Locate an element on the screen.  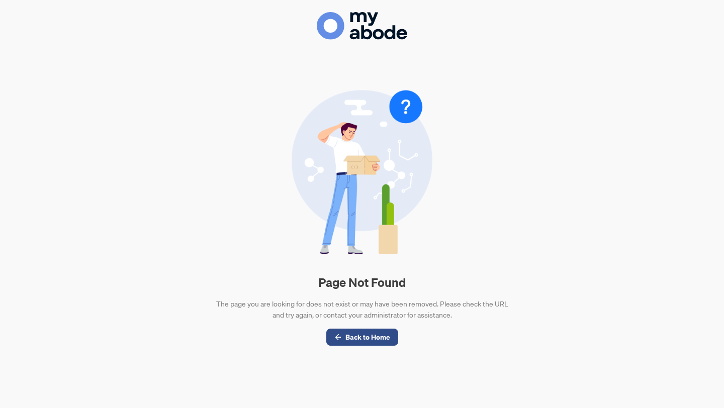
button: Back to Home is located at coordinates (362, 337).